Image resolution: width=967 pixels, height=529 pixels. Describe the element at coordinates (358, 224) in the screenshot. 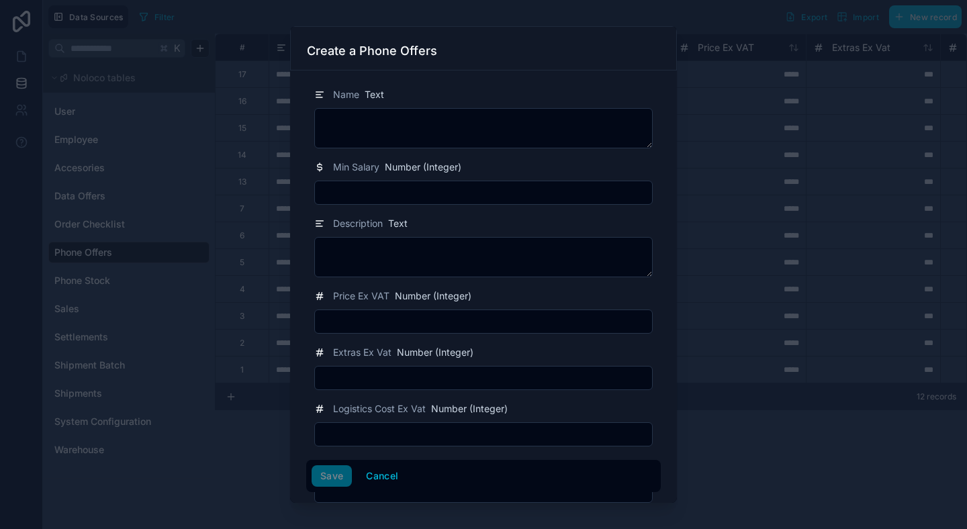

I see `span: Description` at that location.